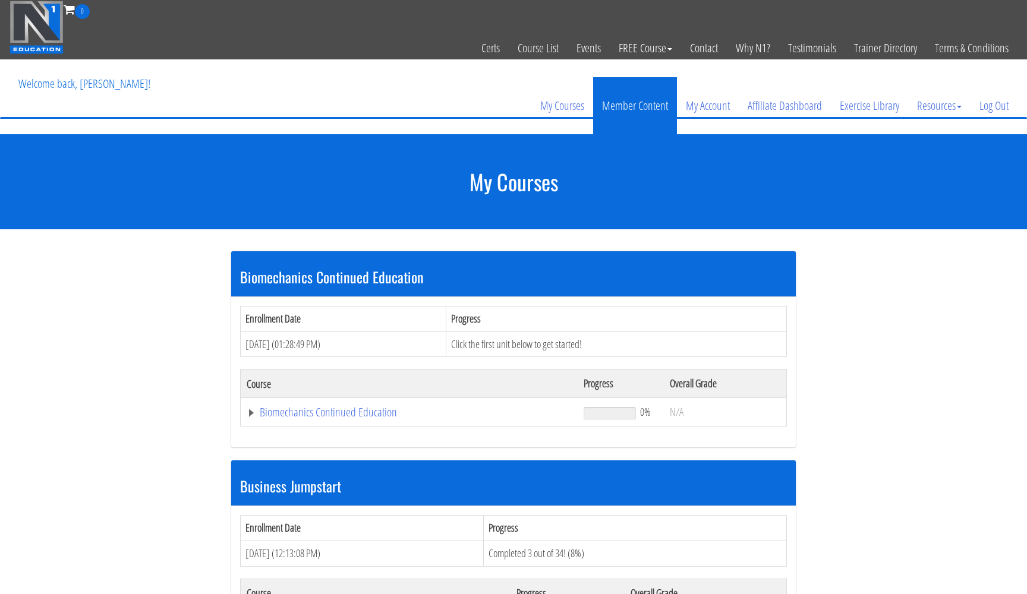  What do you see at coordinates (645, 48) in the screenshot?
I see `a: FREE Course` at bounding box center [645, 48].